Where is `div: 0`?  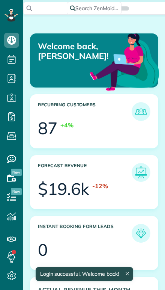
div: 0 is located at coordinates (43, 250).